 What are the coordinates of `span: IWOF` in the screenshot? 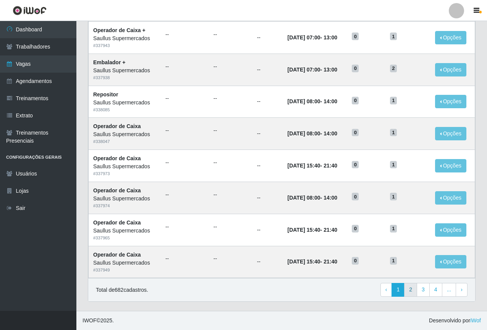 It's located at (89, 320).